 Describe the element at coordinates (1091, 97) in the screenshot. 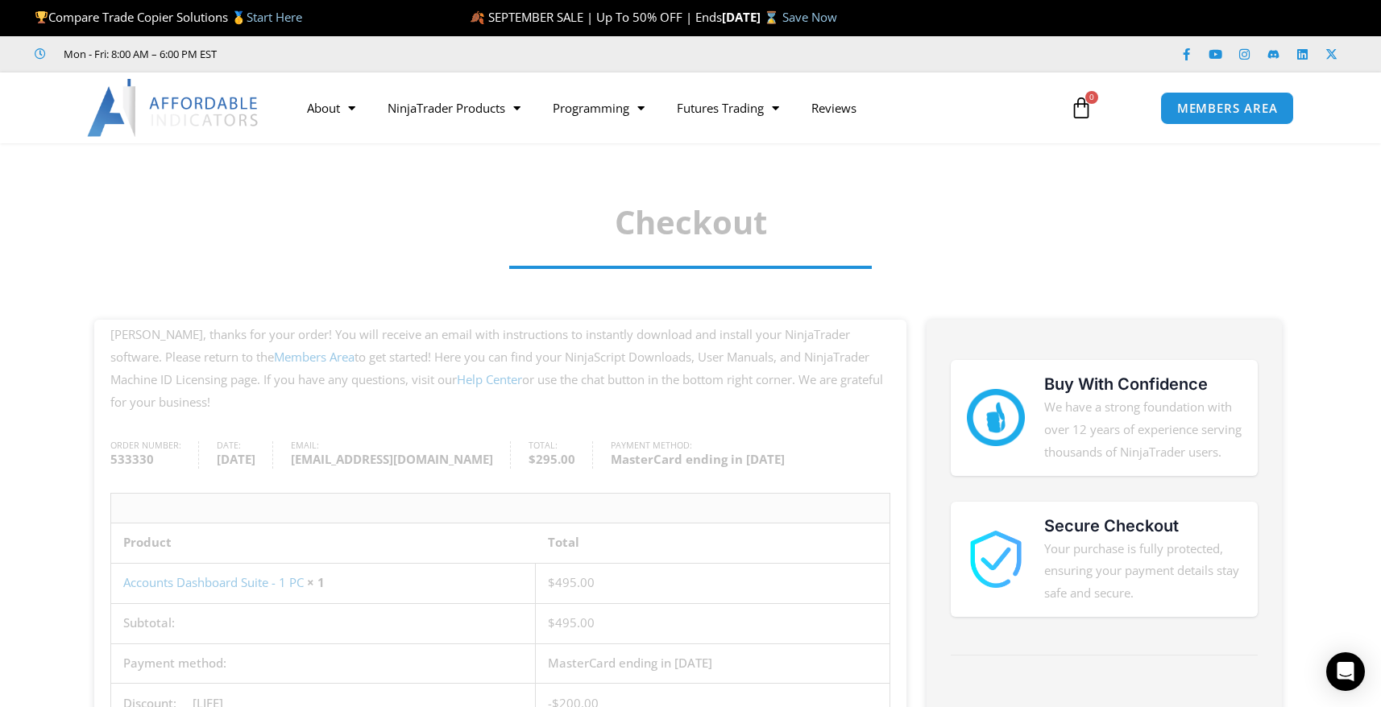

I see `span: 0` at that location.